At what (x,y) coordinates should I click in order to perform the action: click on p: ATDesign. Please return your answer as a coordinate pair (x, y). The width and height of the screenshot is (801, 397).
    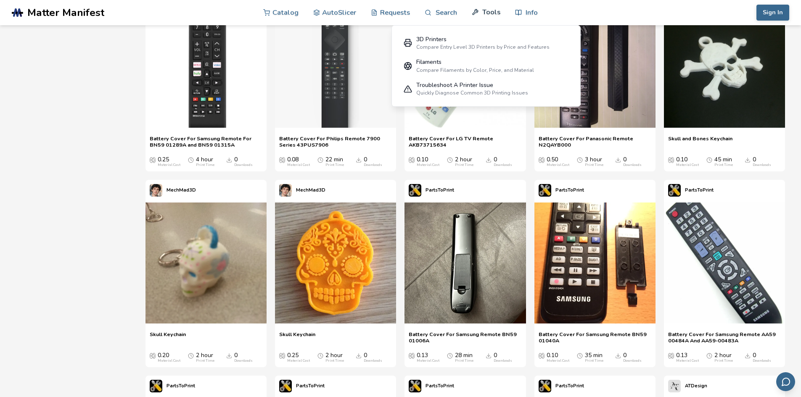
    Looking at the image, I should click on (696, 386).